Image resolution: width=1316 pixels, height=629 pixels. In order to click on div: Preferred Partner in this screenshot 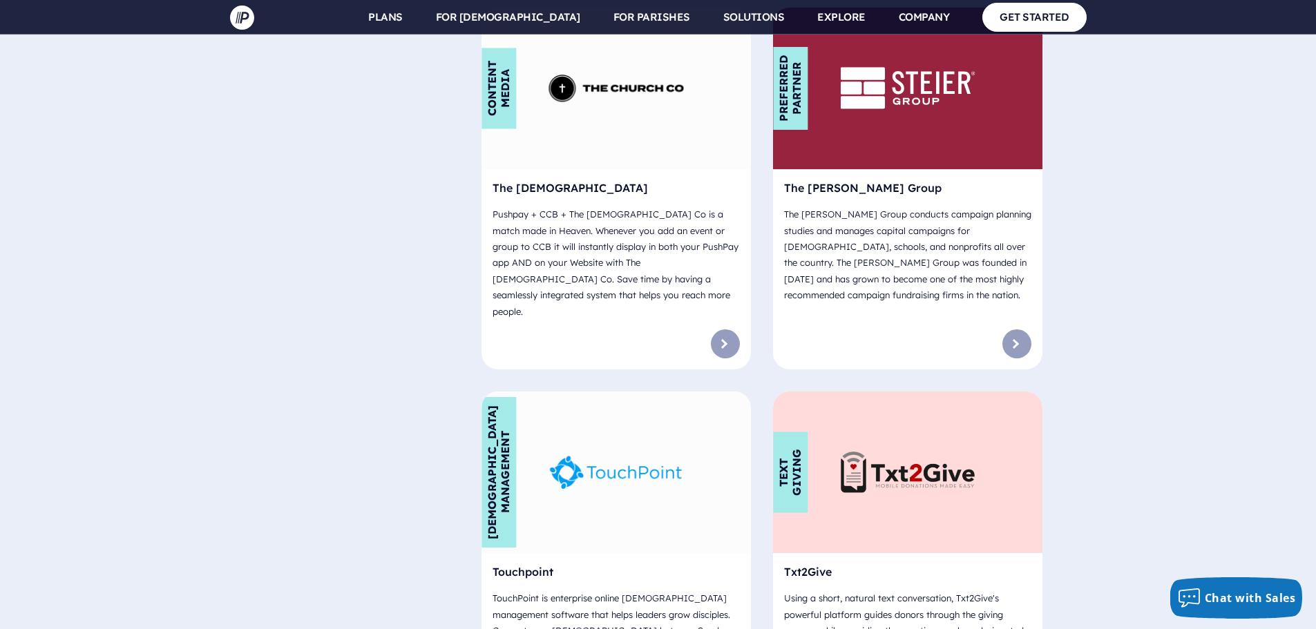, I will do `click(790, 88)`.